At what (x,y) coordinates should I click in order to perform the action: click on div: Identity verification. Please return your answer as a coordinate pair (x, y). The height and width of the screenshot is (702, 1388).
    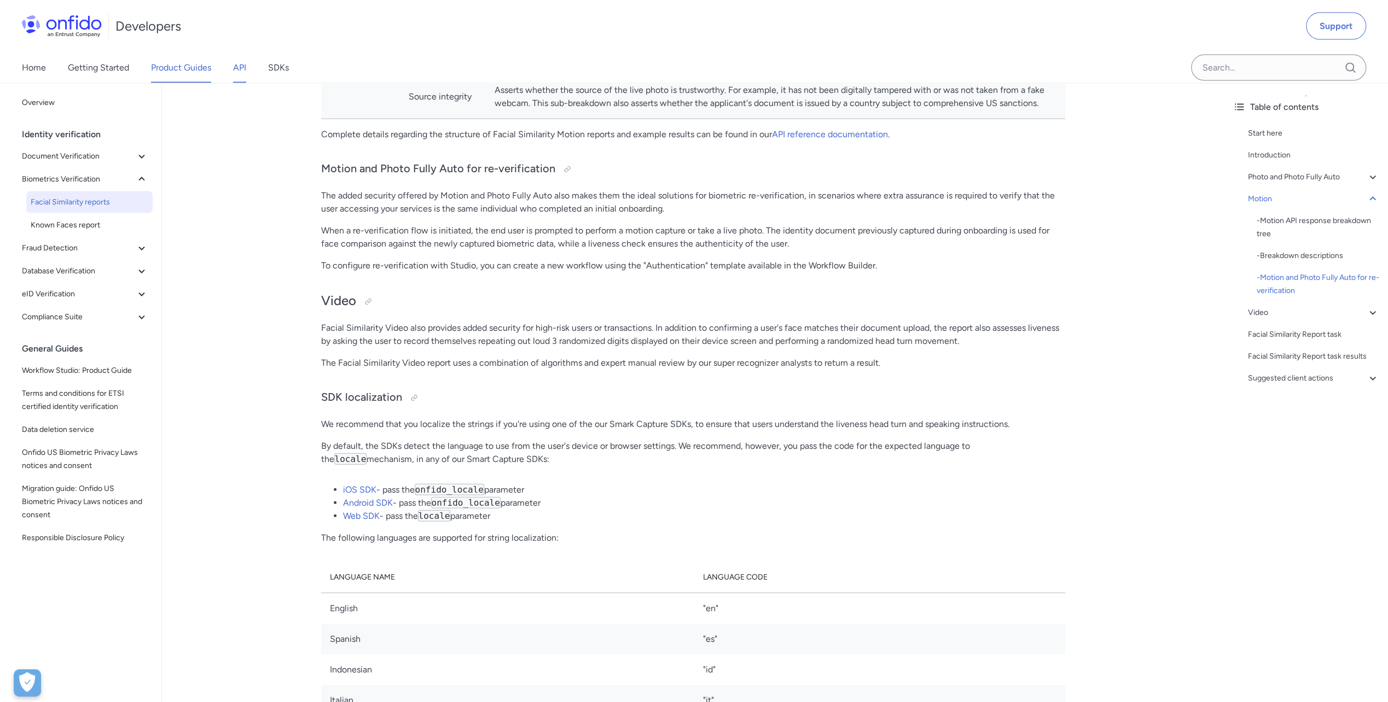
    Looking at the image, I should click on (89, 135).